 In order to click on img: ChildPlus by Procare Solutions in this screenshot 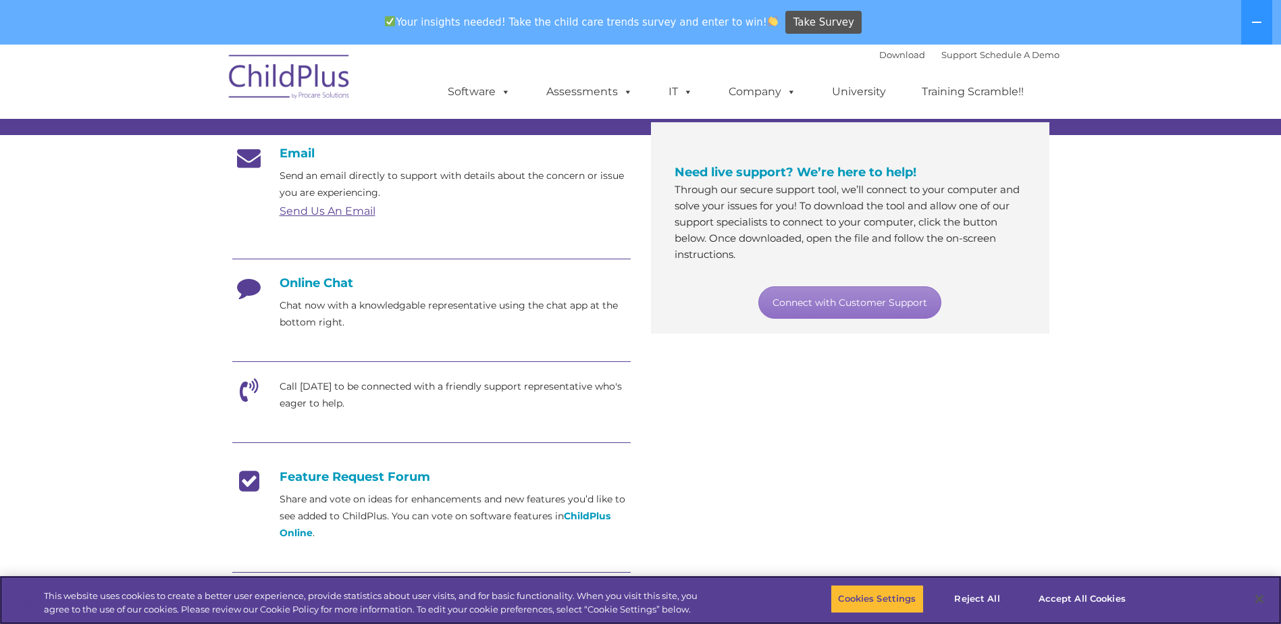, I will do `click(290, 79)`.